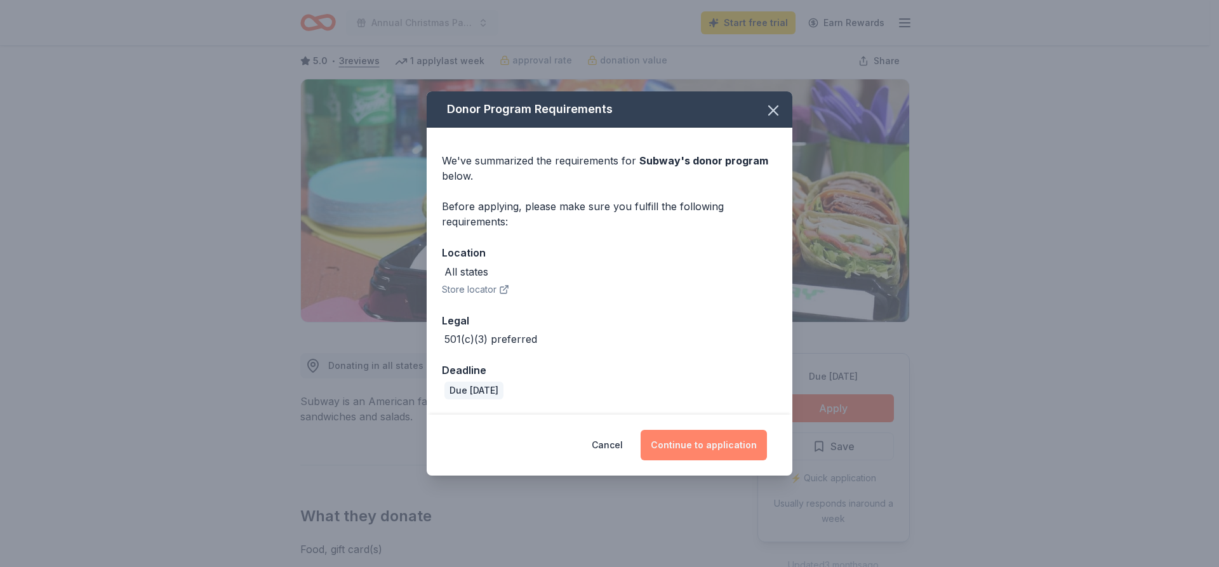  I want to click on div: 501(c)(3) preferred, so click(491, 339).